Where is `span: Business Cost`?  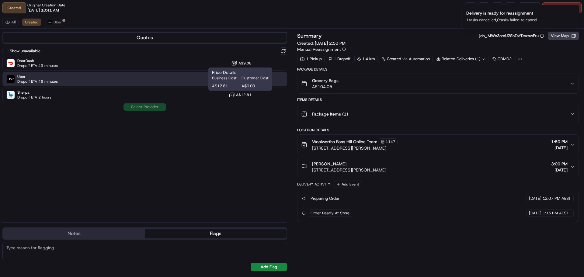
span: Business Cost is located at coordinates (225, 78).